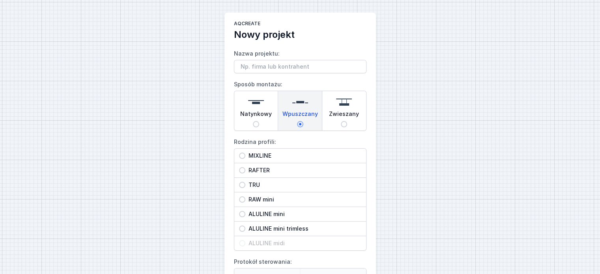 Image resolution: width=600 pixels, height=274 pixels. What do you see at coordinates (242, 185) in the screenshot?
I see `input: TRU` at bounding box center [242, 185].